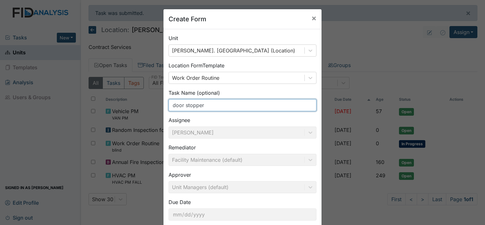 The width and height of the screenshot is (485, 225). Describe the element at coordinates (314, 18) in the screenshot. I see `button: Close` at that location.